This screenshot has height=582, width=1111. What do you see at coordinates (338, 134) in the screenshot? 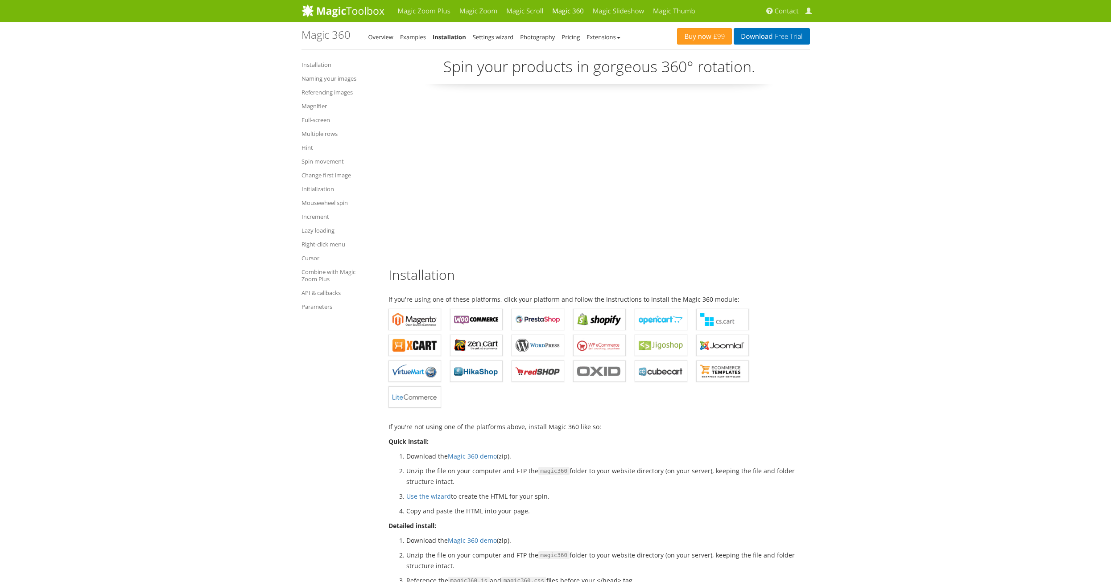
I see `a: Multiple rows` at bounding box center [338, 134].